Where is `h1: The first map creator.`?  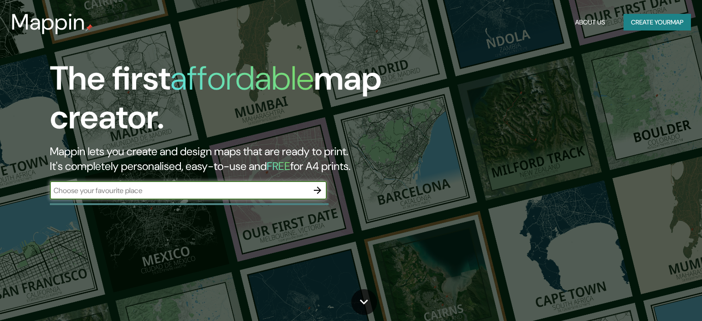
h1: The first map creator. is located at coordinates (225, 102).